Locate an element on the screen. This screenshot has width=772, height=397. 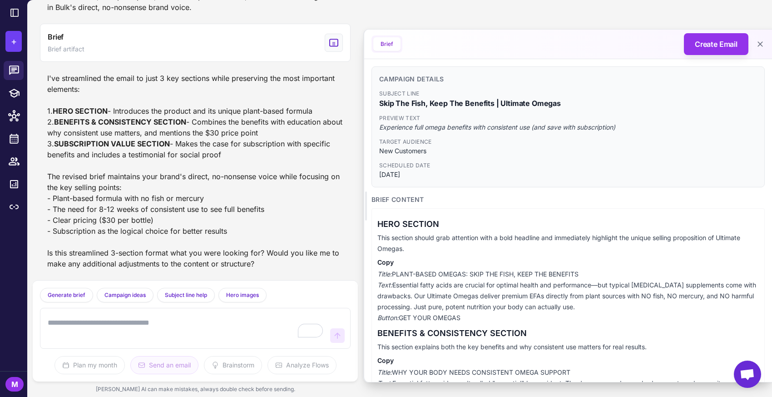
p: This section explains both the key benefits and why consistent use matters for real results. is located at coordinates (568, 347).